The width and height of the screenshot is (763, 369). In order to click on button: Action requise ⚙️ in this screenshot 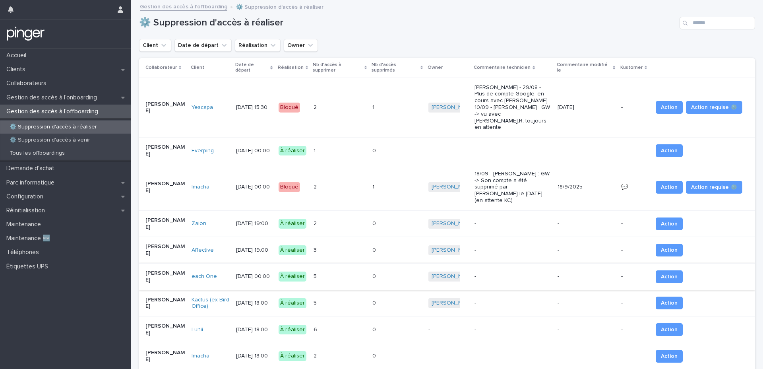, I will do `click(714, 187)`.